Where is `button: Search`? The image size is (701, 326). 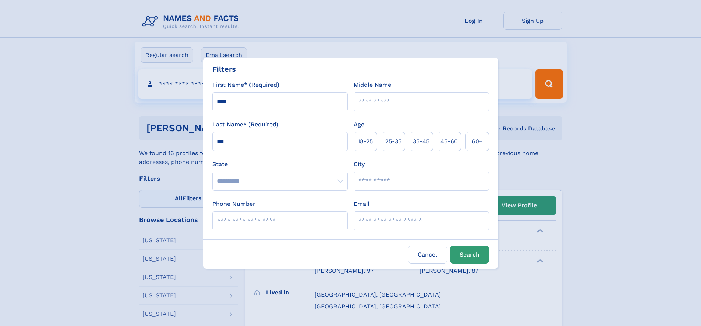
button: Search is located at coordinates (470, 255).